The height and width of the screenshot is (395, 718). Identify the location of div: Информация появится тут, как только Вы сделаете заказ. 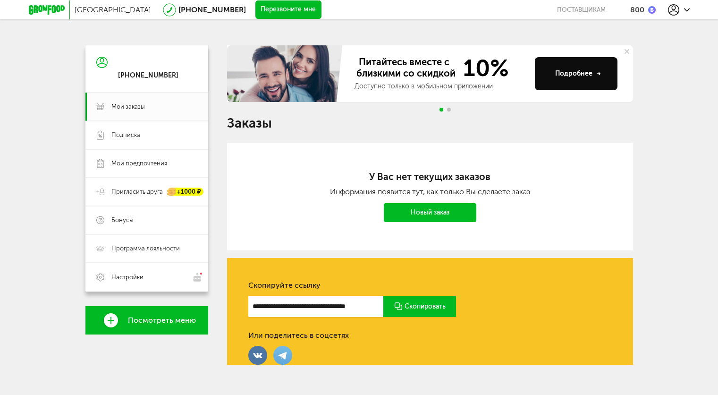
(430, 191).